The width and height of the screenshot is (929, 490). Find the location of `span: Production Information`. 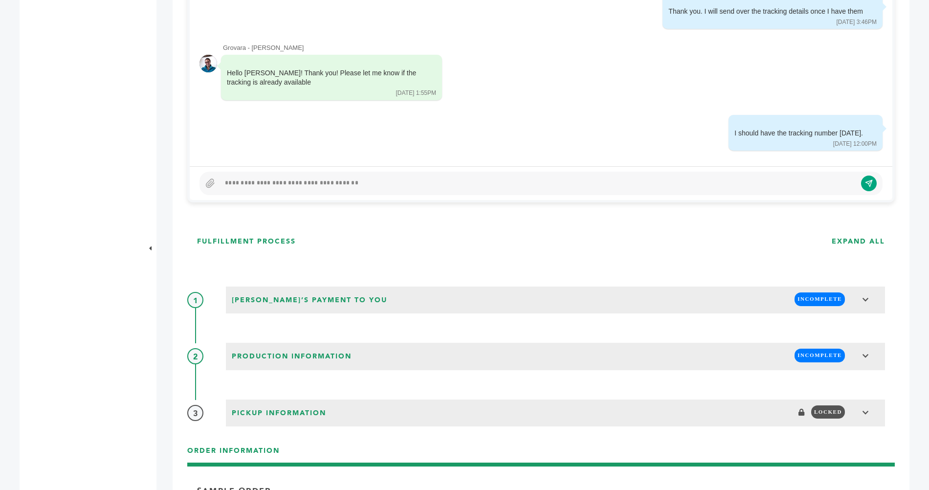

span: Production Information is located at coordinates (292, 357).